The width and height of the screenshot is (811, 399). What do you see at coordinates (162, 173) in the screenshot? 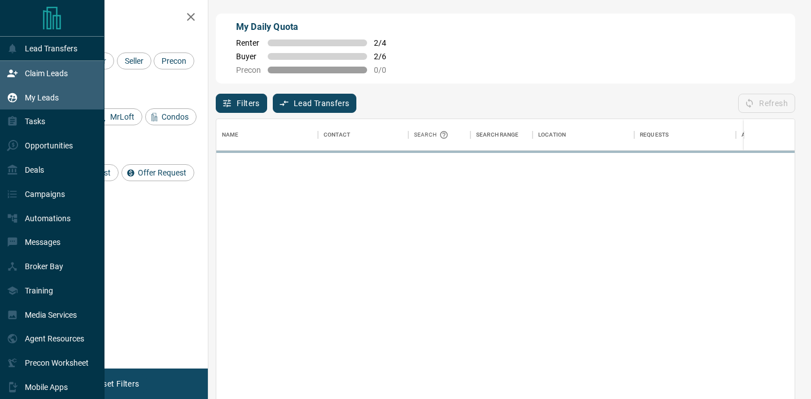
I see `span: Offer Request` at bounding box center [162, 173].